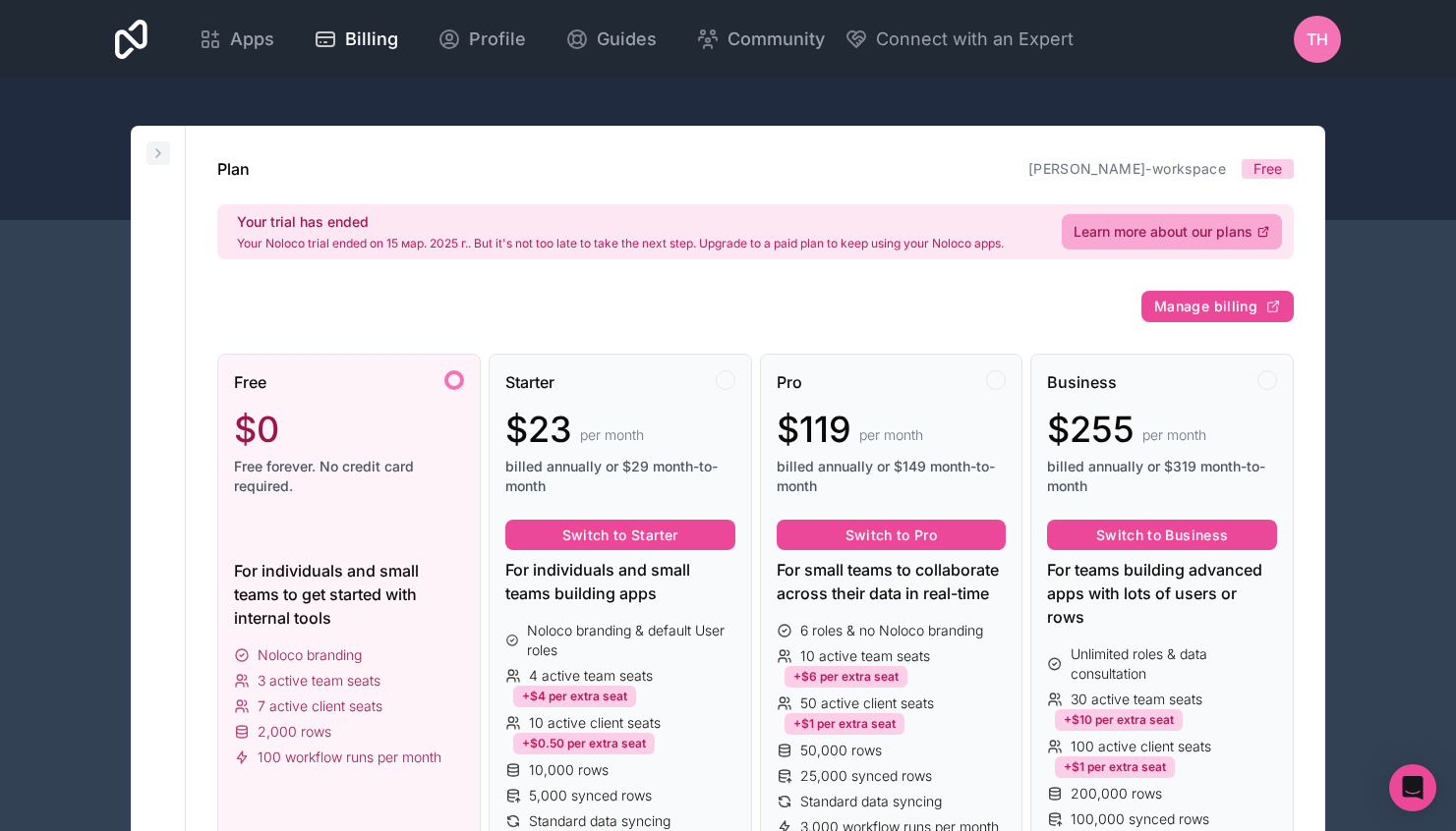 Image resolution: width=1456 pixels, height=831 pixels. Describe the element at coordinates (1163, 231) in the screenshot. I see `span: Learn more about our plans` at that location.